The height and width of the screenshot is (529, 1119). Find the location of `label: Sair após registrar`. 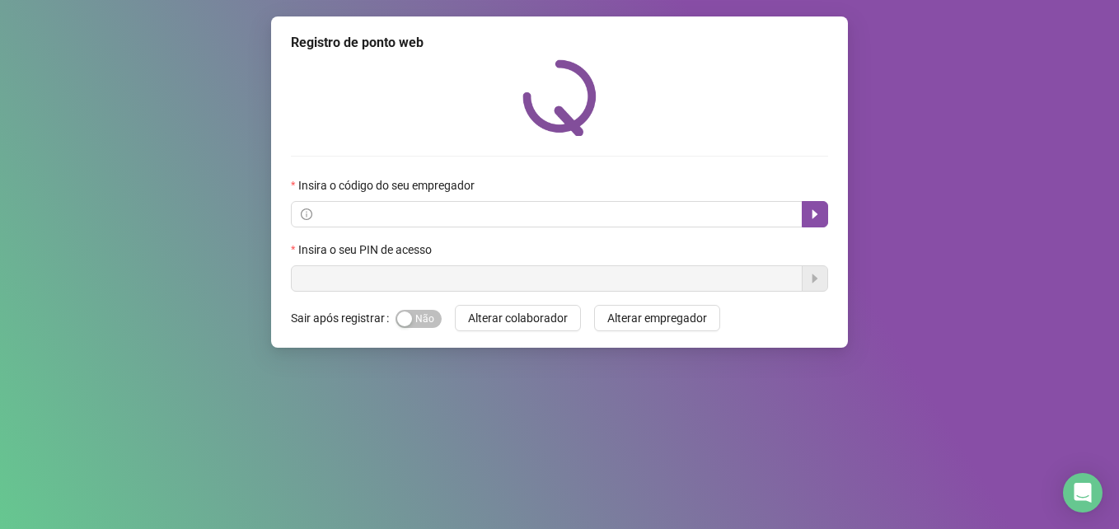

label: Sair após registrar is located at coordinates (343, 318).